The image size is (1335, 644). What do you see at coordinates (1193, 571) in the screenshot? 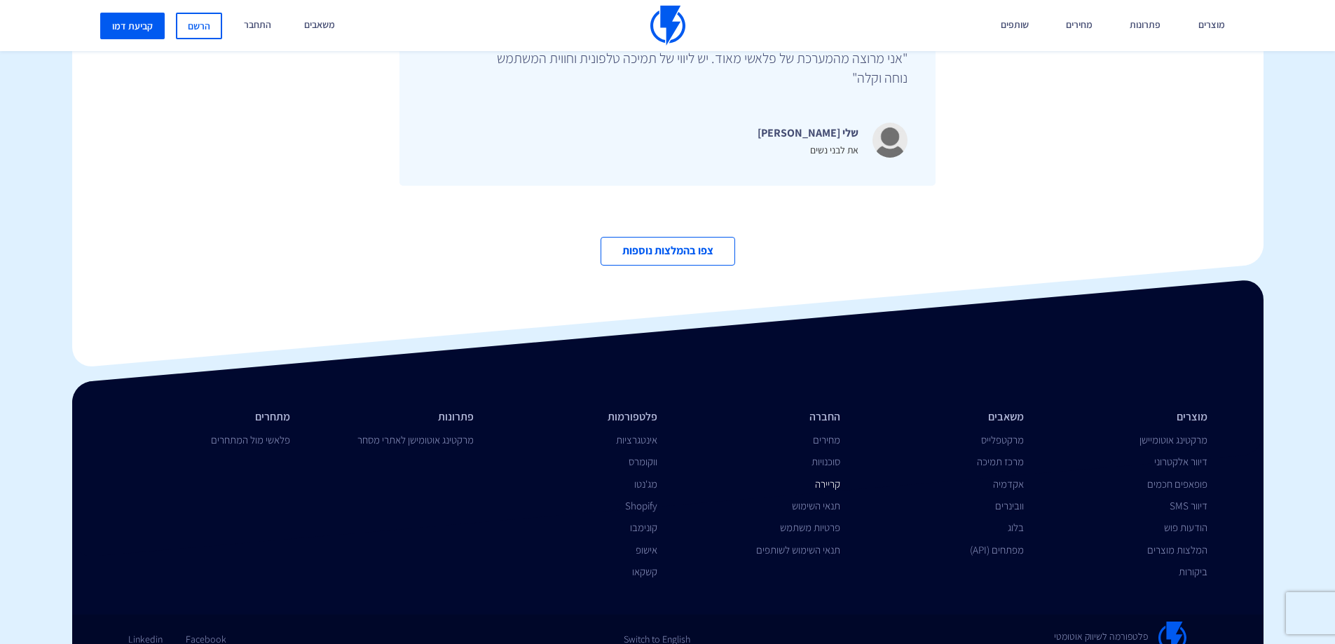
I see `a: ביקורות` at bounding box center [1193, 571].